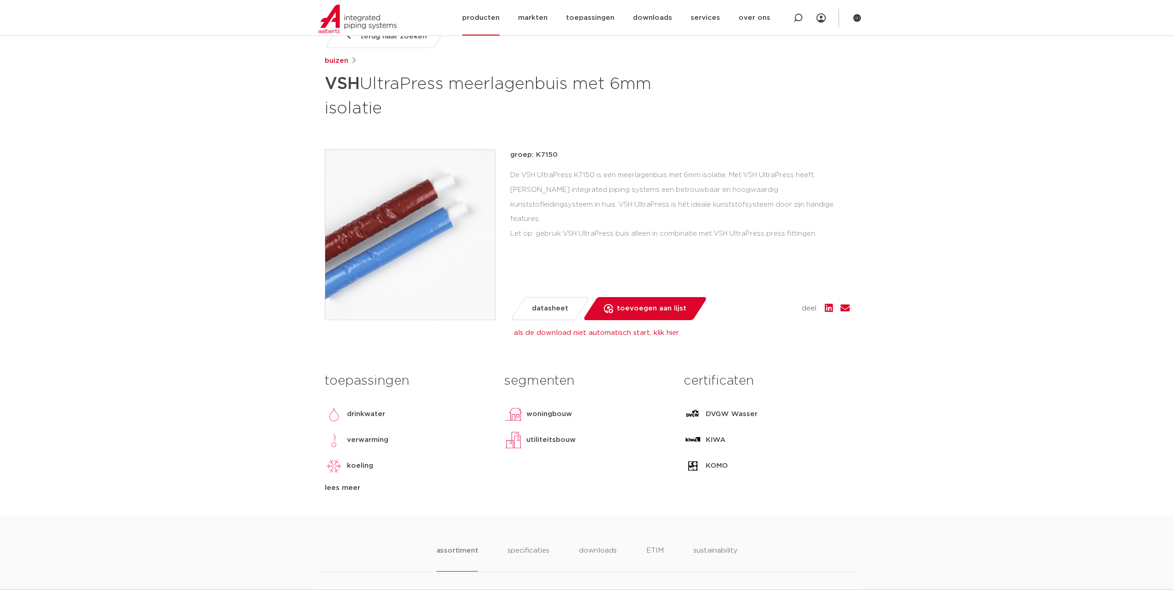 The width and height of the screenshot is (1174, 590). What do you see at coordinates (360, 466) in the screenshot?
I see `p: koeling` at bounding box center [360, 466].